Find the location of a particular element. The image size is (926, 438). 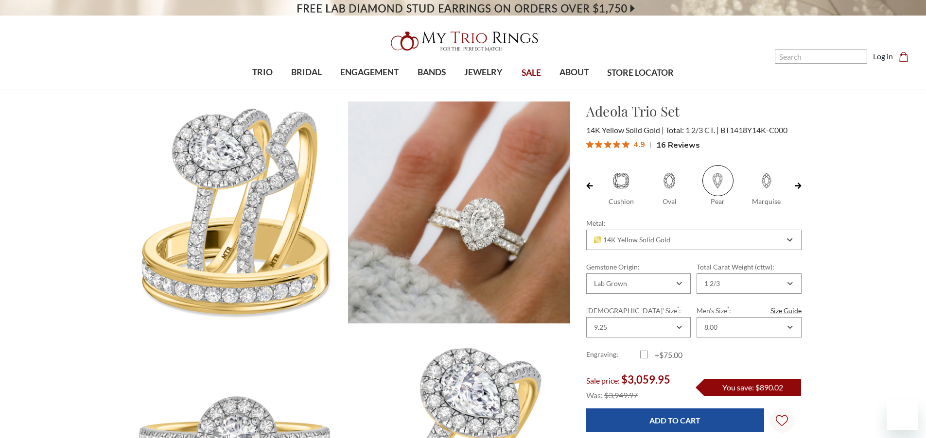

a: STORE LOCATOR is located at coordinates (640, 73).